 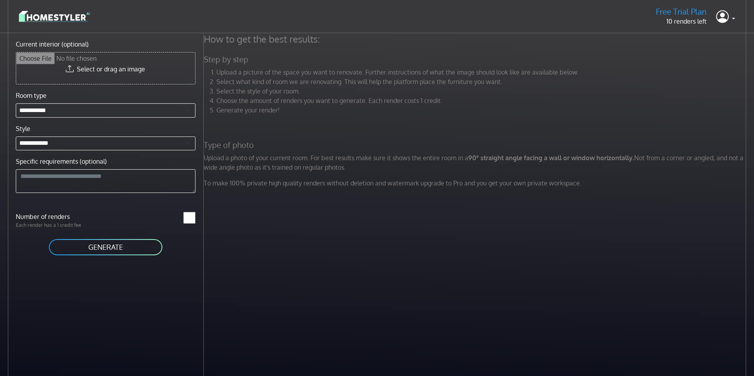 What do you see at coordinates (31, 95) in the screenshot?
I see `label: Room type` at bounding box center [31, 95].